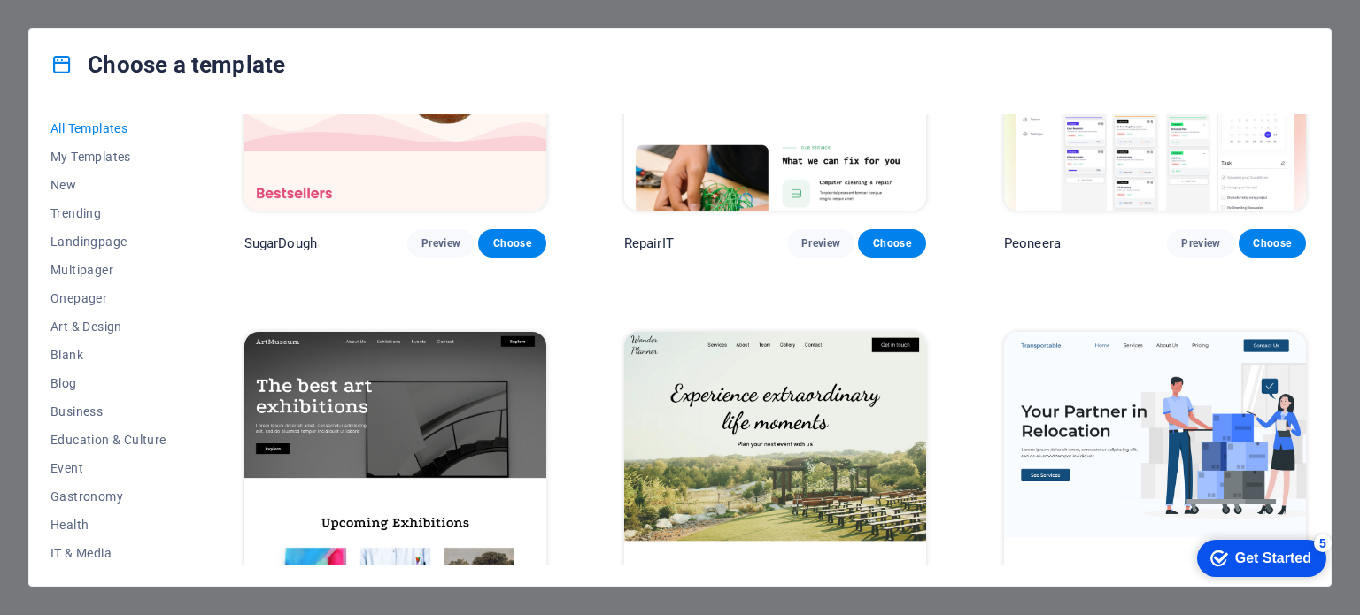 This screenshot has height=615, width=1360. I want to click on span: Gastronomy, so click(108, 497).